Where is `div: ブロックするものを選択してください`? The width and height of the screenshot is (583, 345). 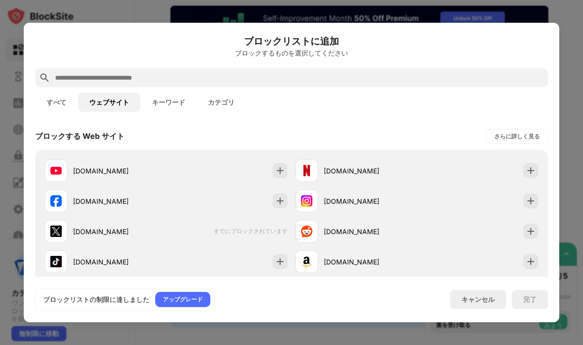 div: ブロックするものを選択してください is located at coordinates (291, 53).